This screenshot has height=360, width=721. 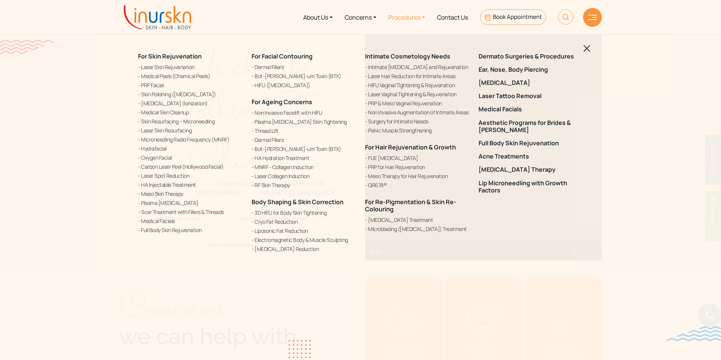 I want to click on a: Laser Collagen Induction, so click(x=304, y=176).